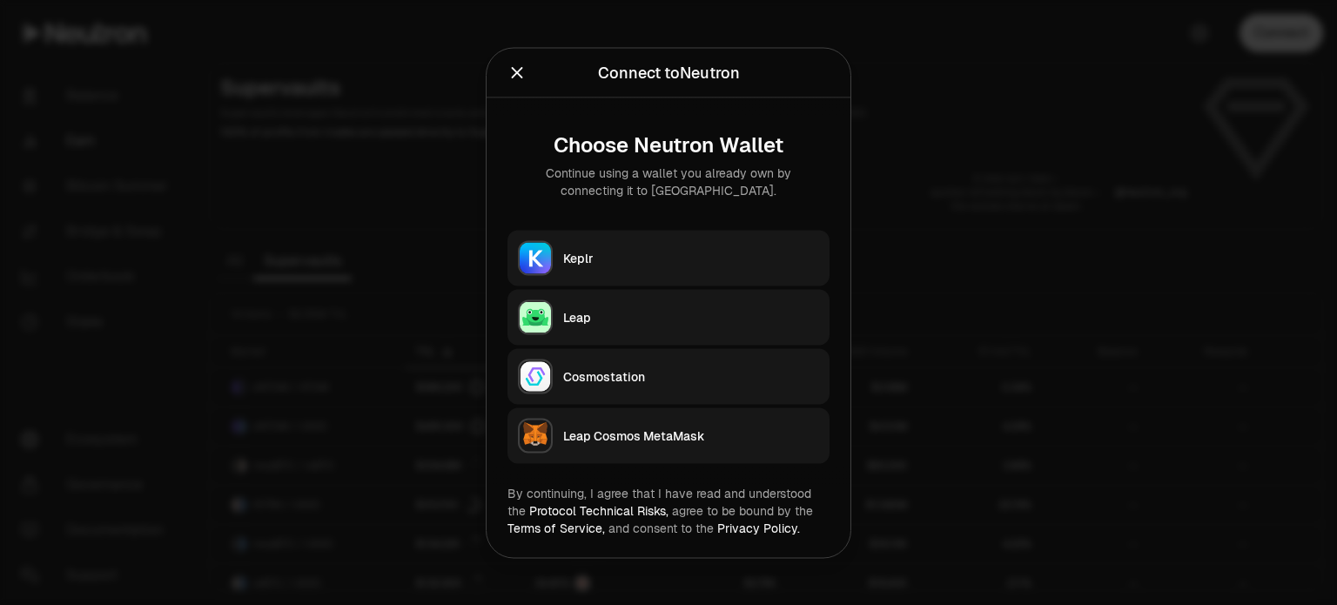 The width and height of the screenshot is (1337, 605). What do you see at coordinates (691, 435) in the screenshot?
I see `div: Leap Cosmos MetaMask` at bounding box center [691, 435].